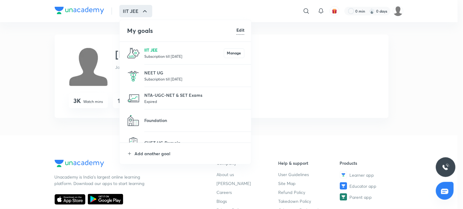  What do you see at coordinates (194, 95) in the screenshot?
I see `p: NTA-UGC-NET & SET Exams` at bounding box center [194, 95].